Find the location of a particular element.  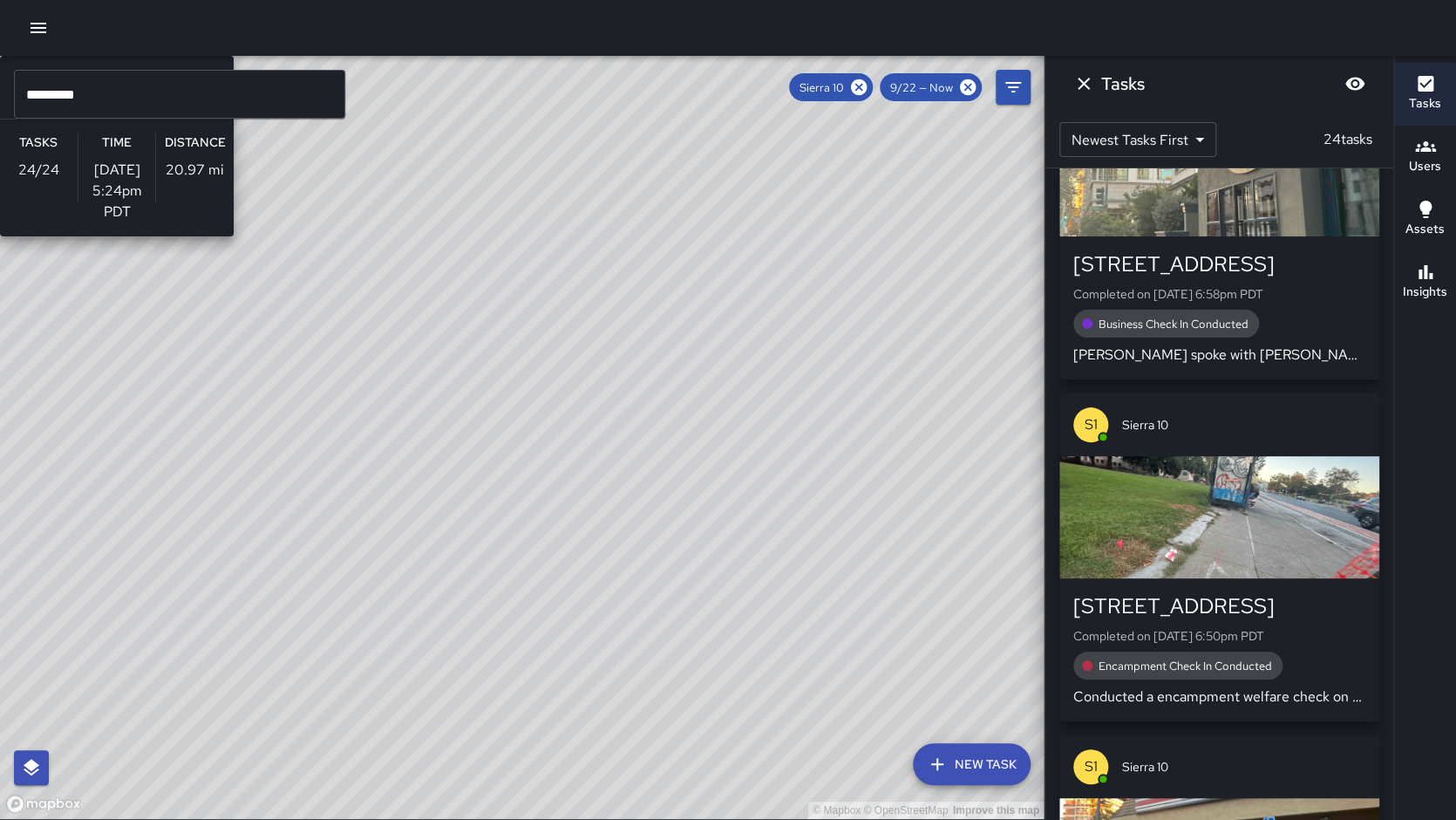

div: Newest Tasks First is located at coordinates (1138, 140).